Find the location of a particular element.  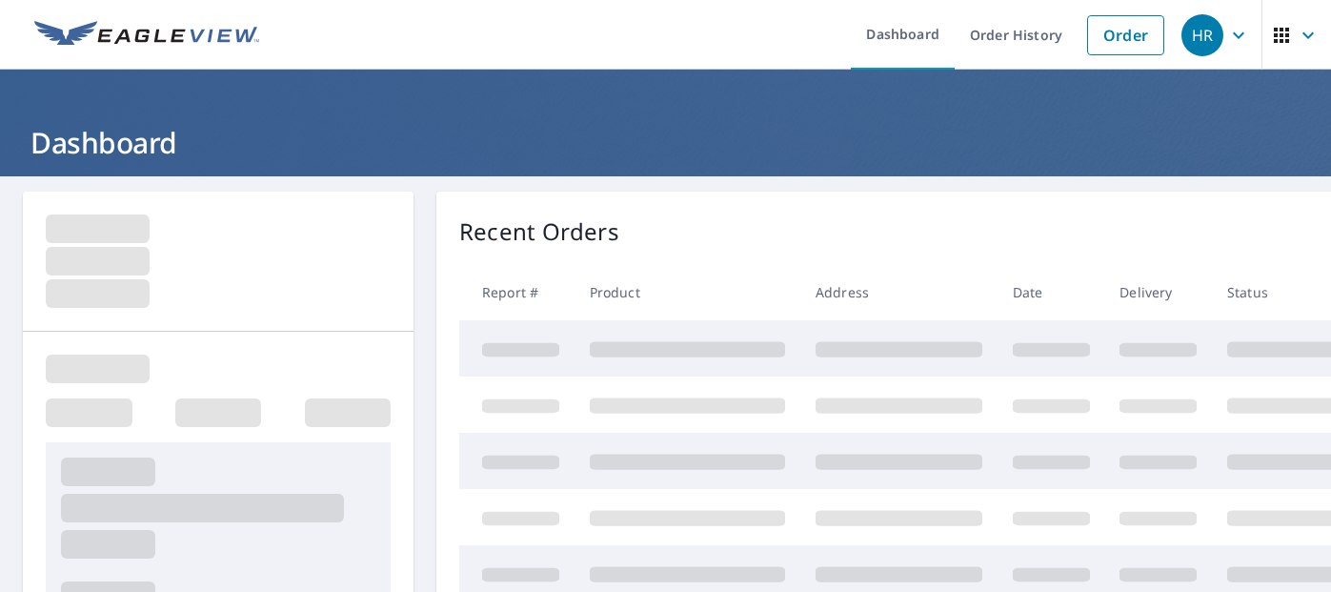

h1: Dashboard is located at coordinates (665, 142).